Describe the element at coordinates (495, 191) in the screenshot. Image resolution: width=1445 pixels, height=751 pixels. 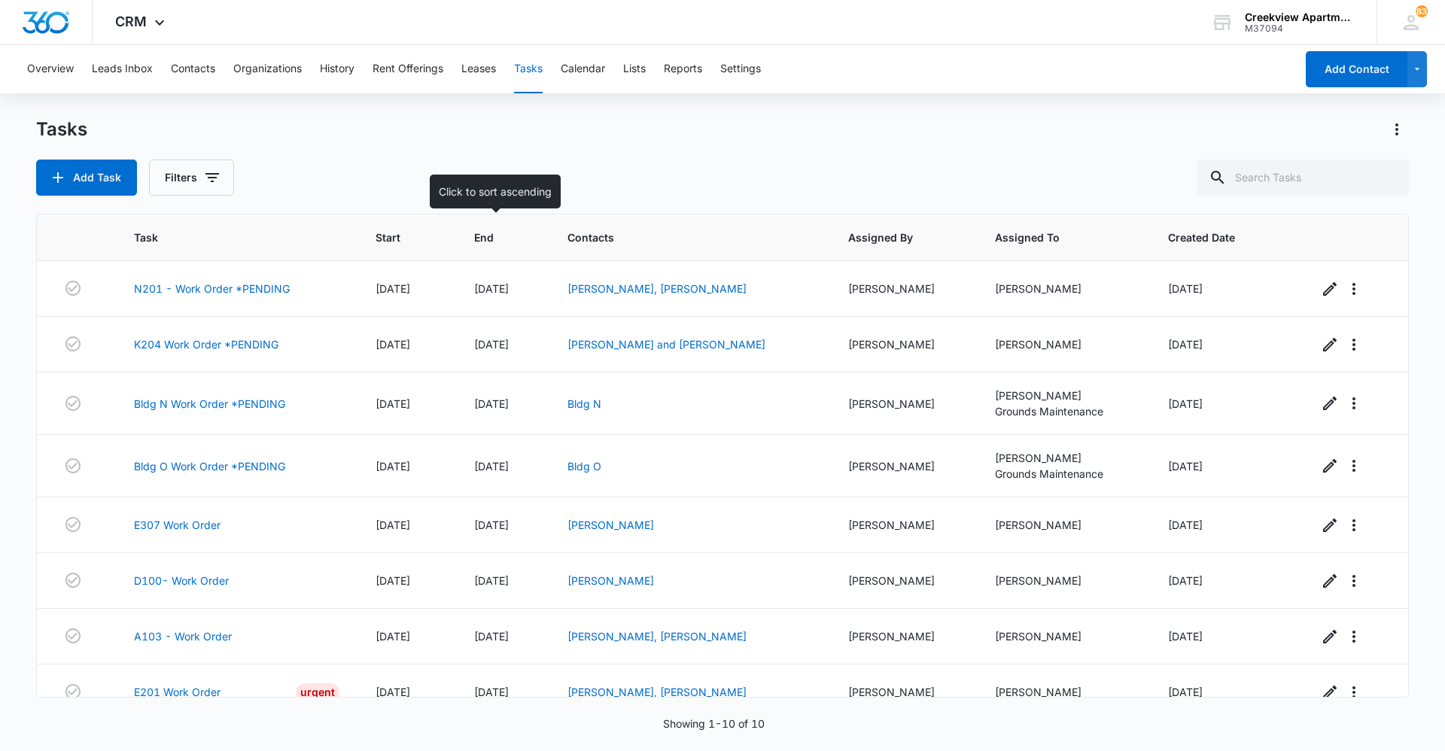
I see `div: Click to sort ascending` at that location.